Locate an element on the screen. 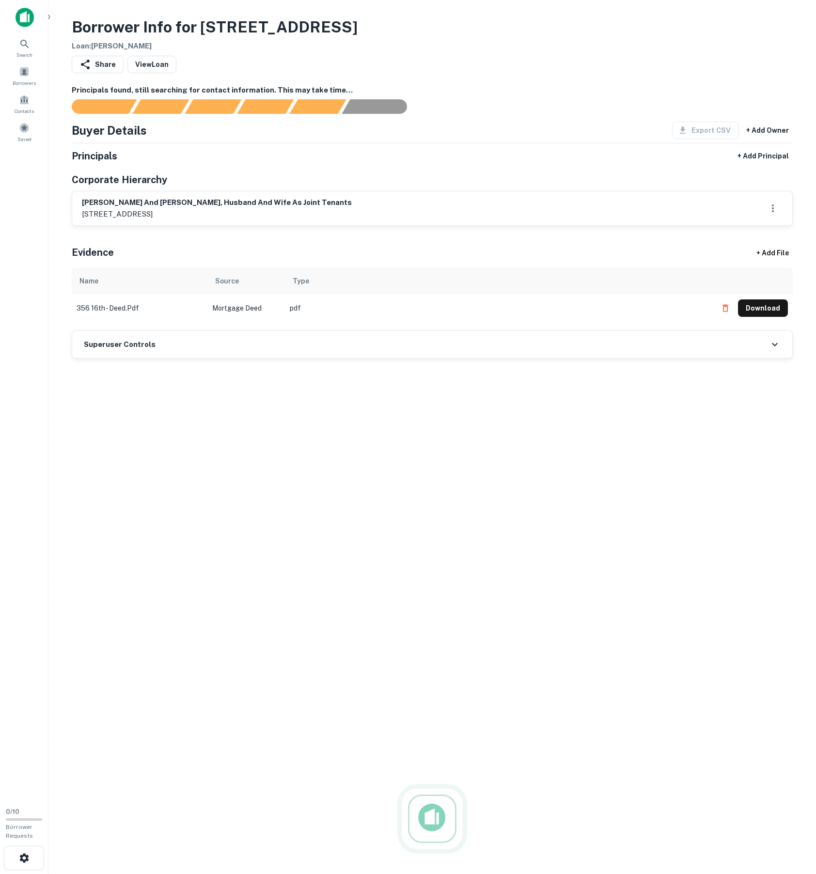  div: Documents found, AI parsing details... is located at coordinates (213, 107).